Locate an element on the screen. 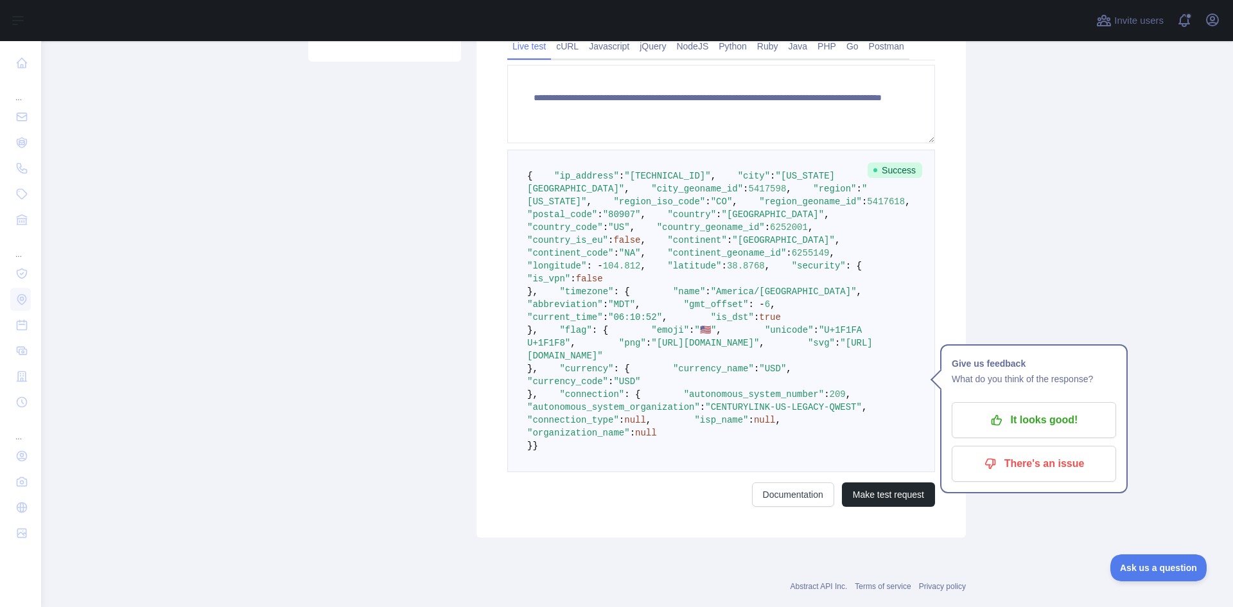 The image size is (1233, 607). button: Make test request is located at coordinates (888, 494).